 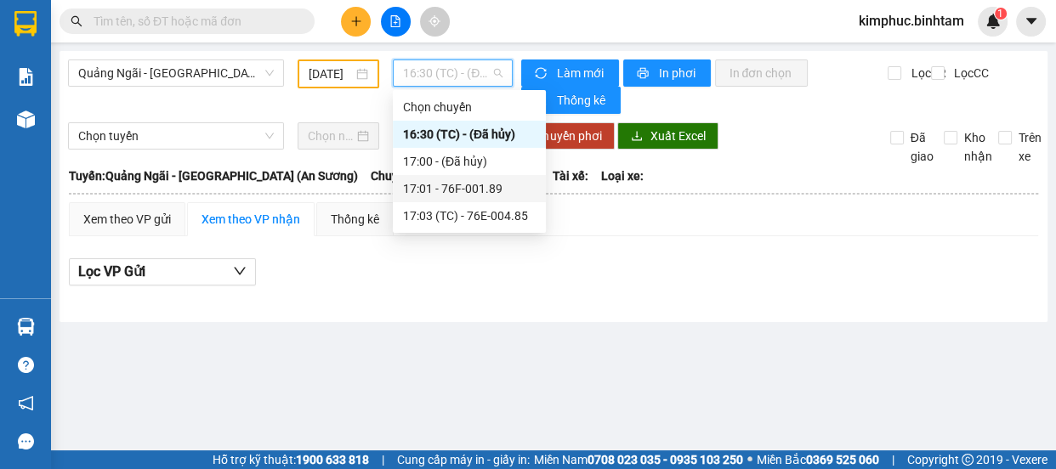 I want to click on span: Lọc VP Gửi, so click(x=111, y=271).